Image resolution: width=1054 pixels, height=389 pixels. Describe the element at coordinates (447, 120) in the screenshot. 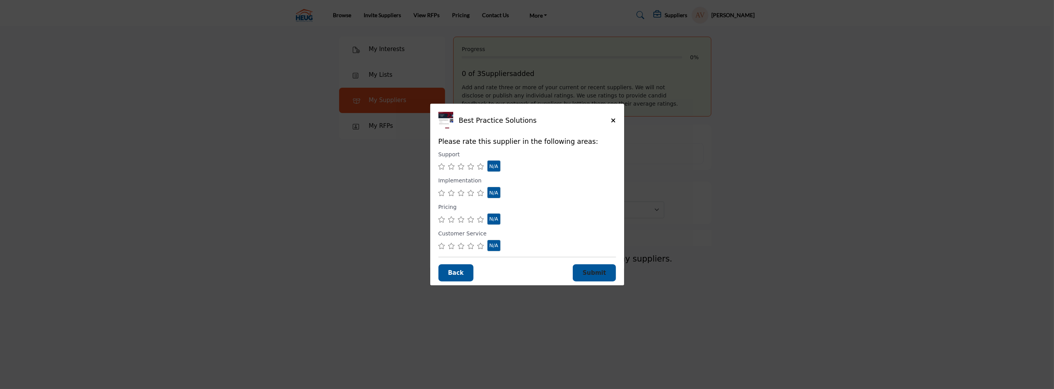

I see `img: Best Practice Solutions Logo` at that location.